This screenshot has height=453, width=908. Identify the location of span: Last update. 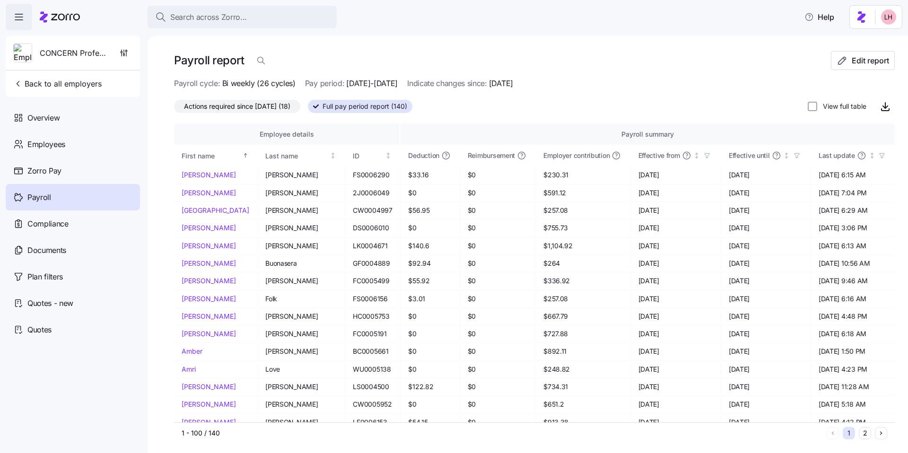
(836, 156).